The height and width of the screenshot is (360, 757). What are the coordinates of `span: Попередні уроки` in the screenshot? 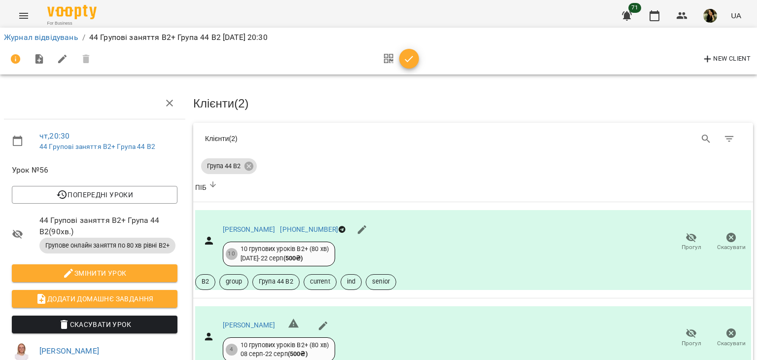 It's located at (95, 195).